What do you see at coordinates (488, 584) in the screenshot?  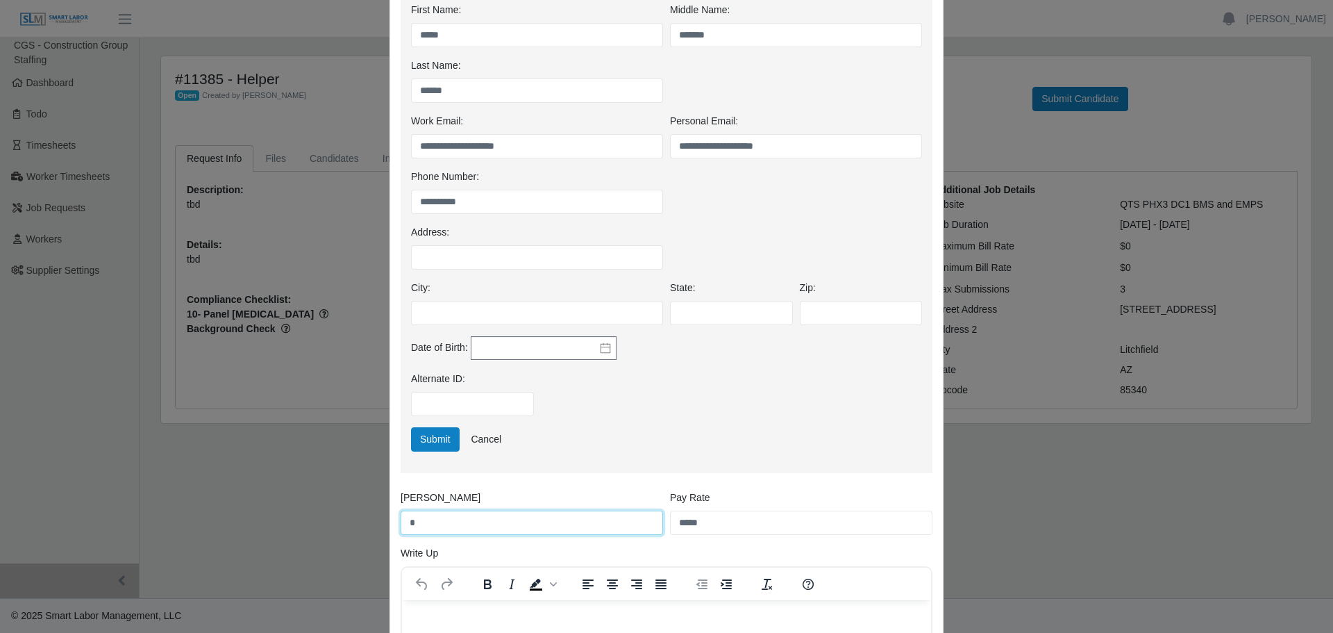 I see `button: Bold` at bounding box center [488, 584].